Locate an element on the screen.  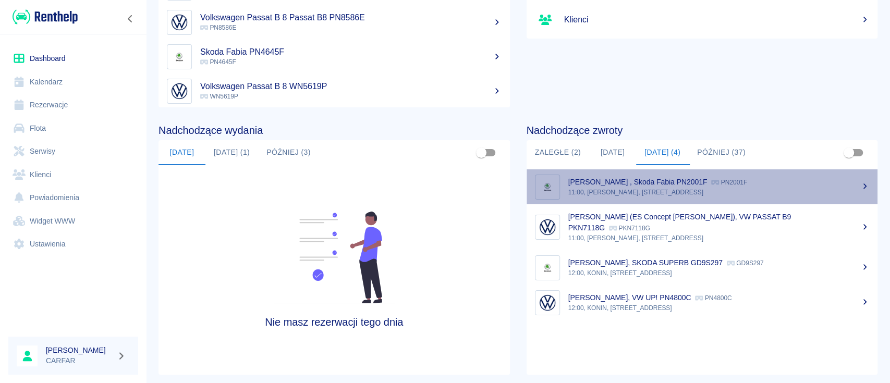
h4: Nadchodzące wydania is located at coordinates (334, 130).